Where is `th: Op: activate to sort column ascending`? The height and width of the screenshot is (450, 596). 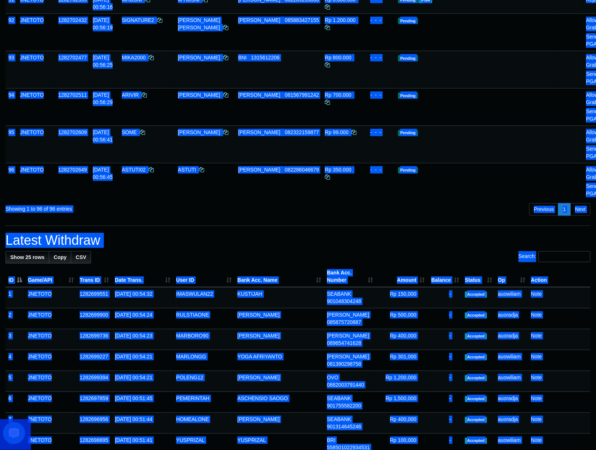
th: Op: activate to sort column ascending is located at coordinates (511, 277).